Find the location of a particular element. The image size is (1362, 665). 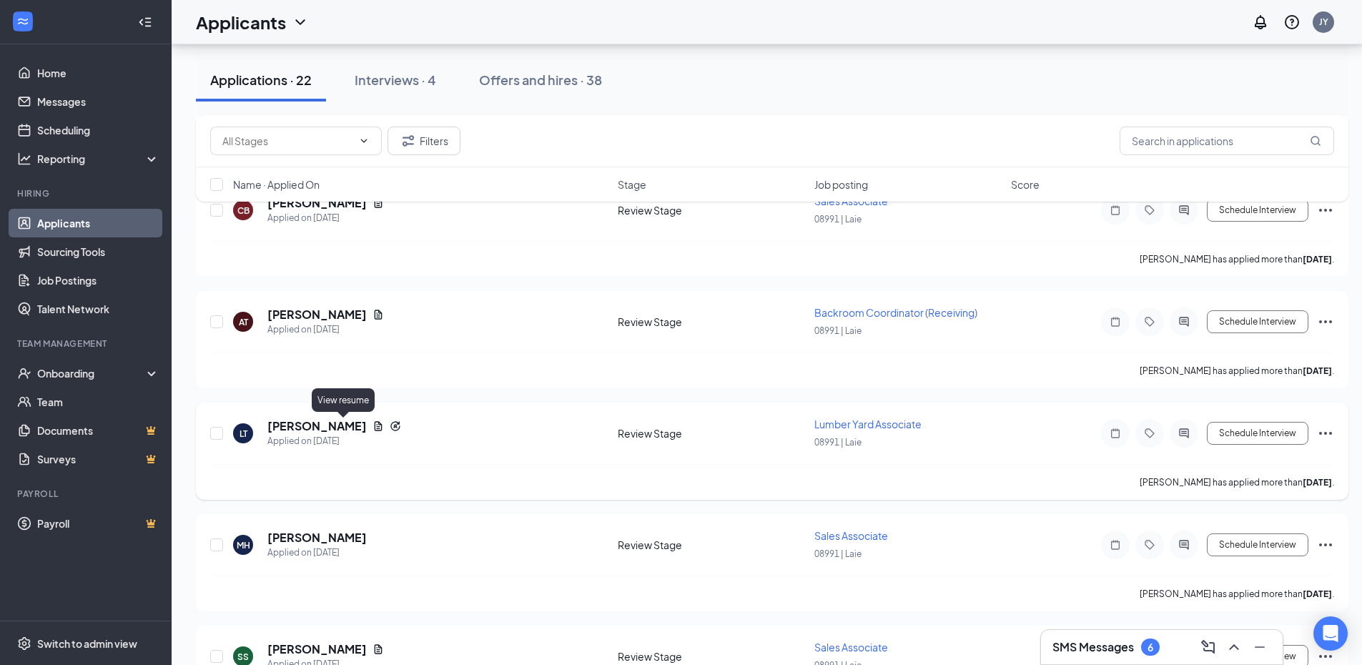

h1: Applicants is located at coordinates (241, 22).